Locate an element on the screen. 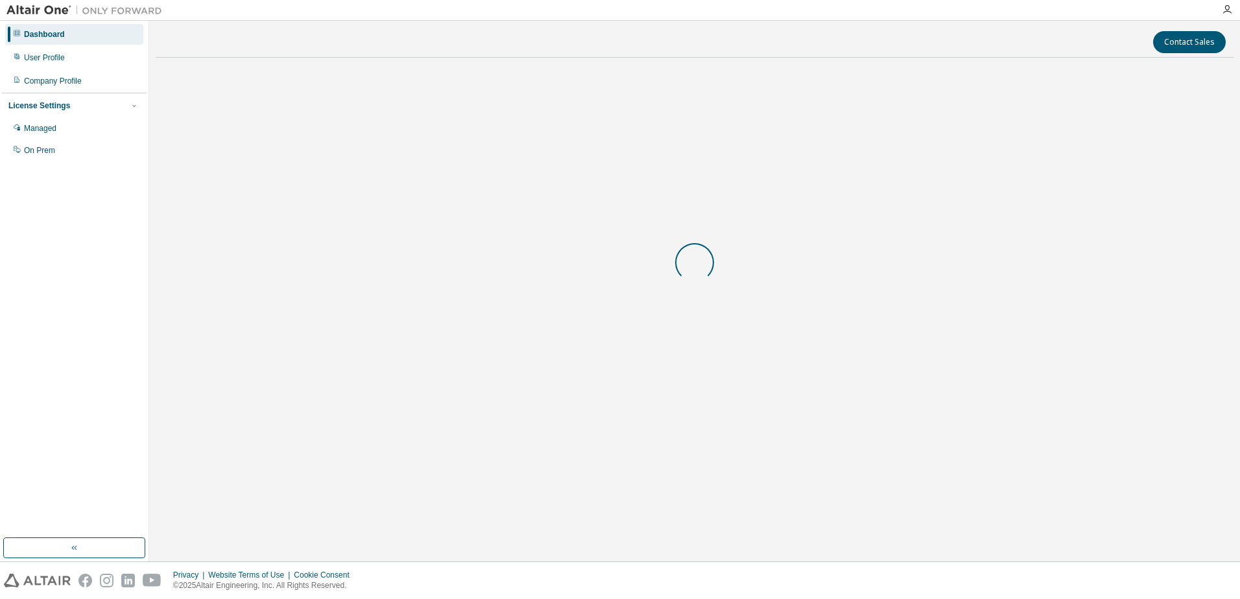 This screenshot has width=1240, height=599. button: Contact Sales is located at coordinates (1190, 42).